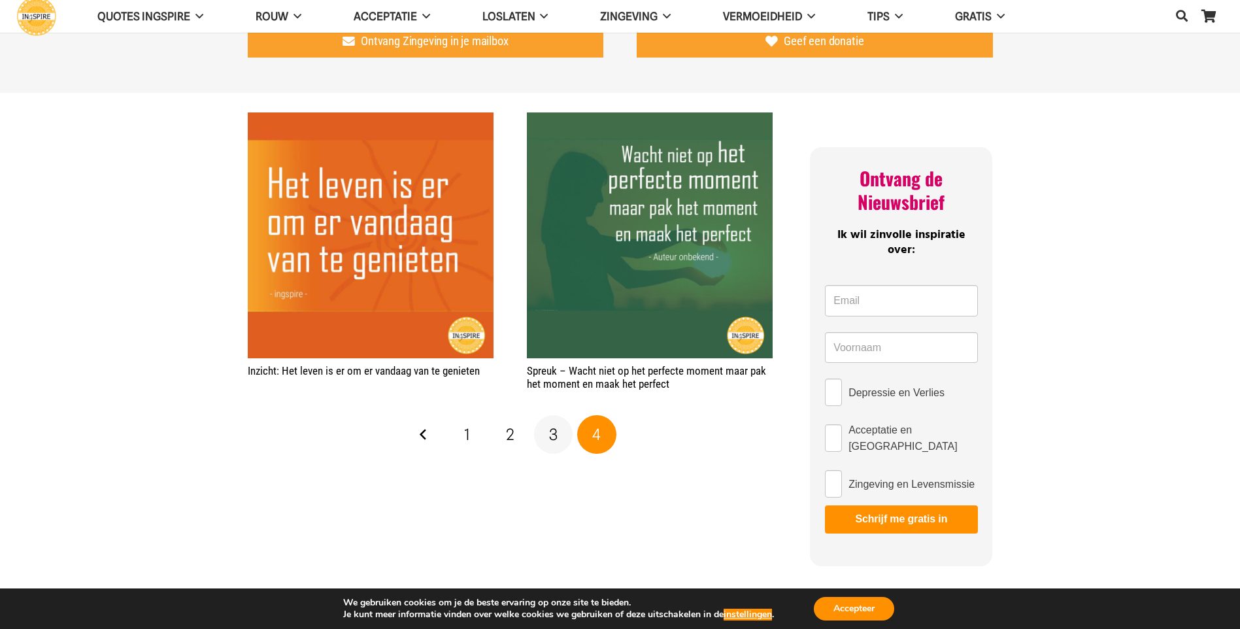  I want to click on span: Geef een donatie, so click(824, 41).